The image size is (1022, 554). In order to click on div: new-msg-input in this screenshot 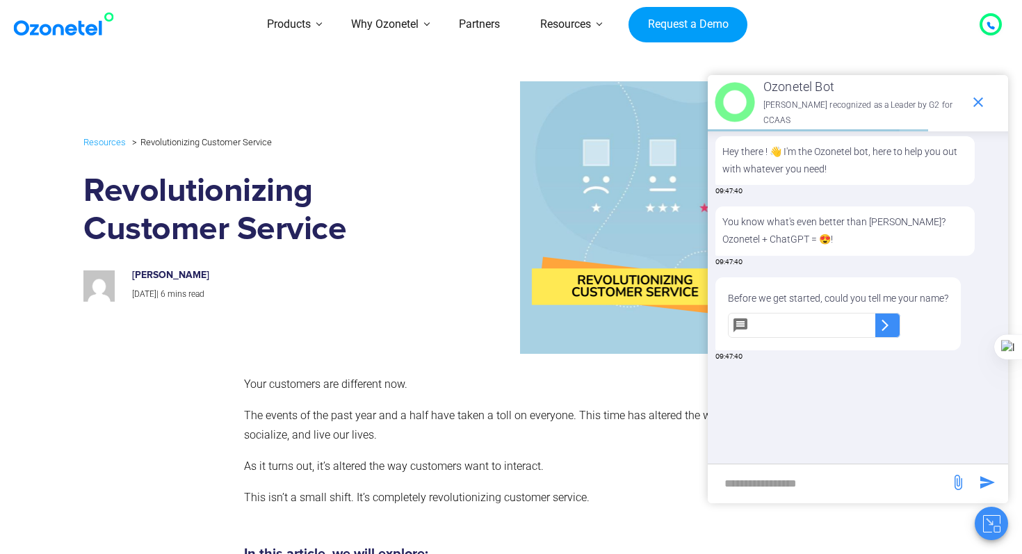, I will do `click(829, 484)`.